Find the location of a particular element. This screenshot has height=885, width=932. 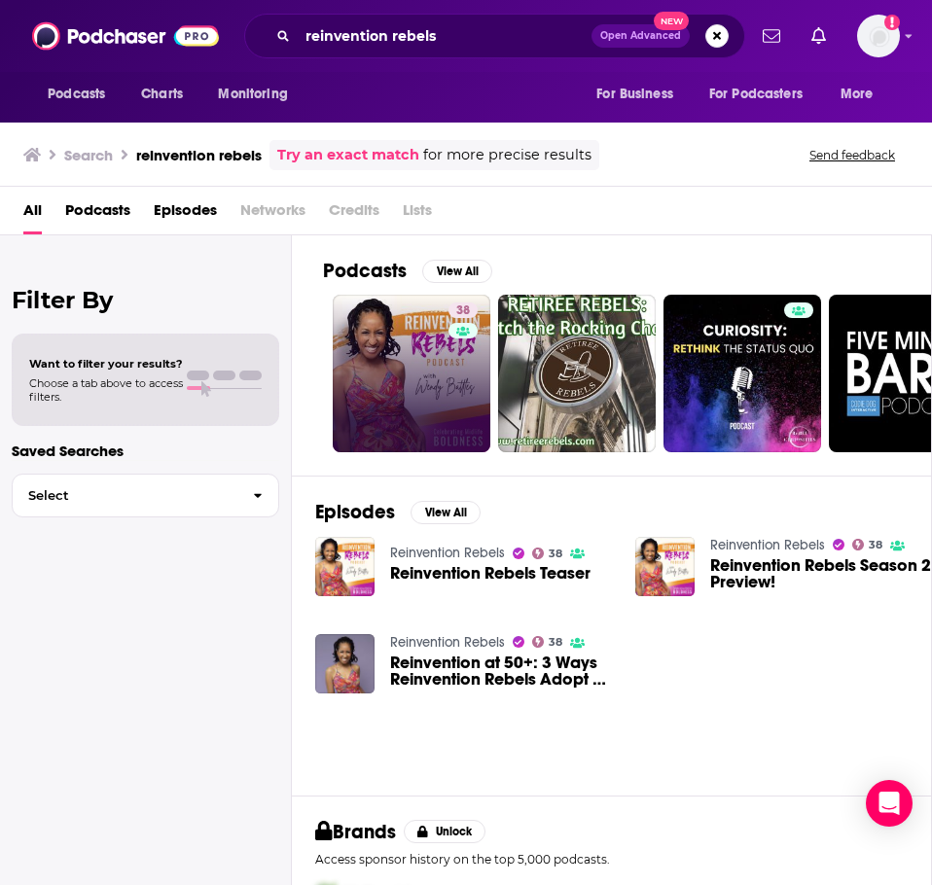

span: for more precise results is located at coordinates (507, 155).